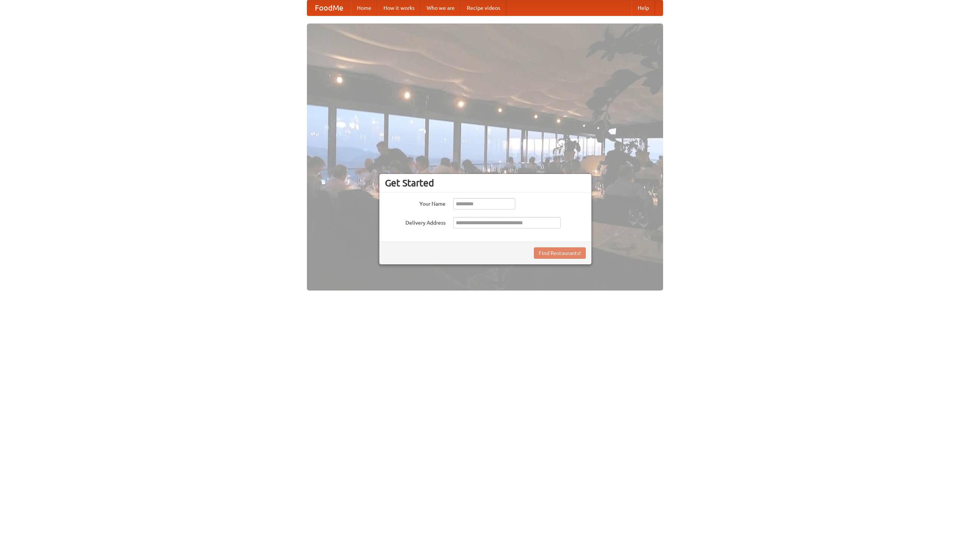 The width and height of the screenshot is (970, 536). Describe the element at coordinates (415, 203) in the screenshot. I see `label: Your Name` at that location.